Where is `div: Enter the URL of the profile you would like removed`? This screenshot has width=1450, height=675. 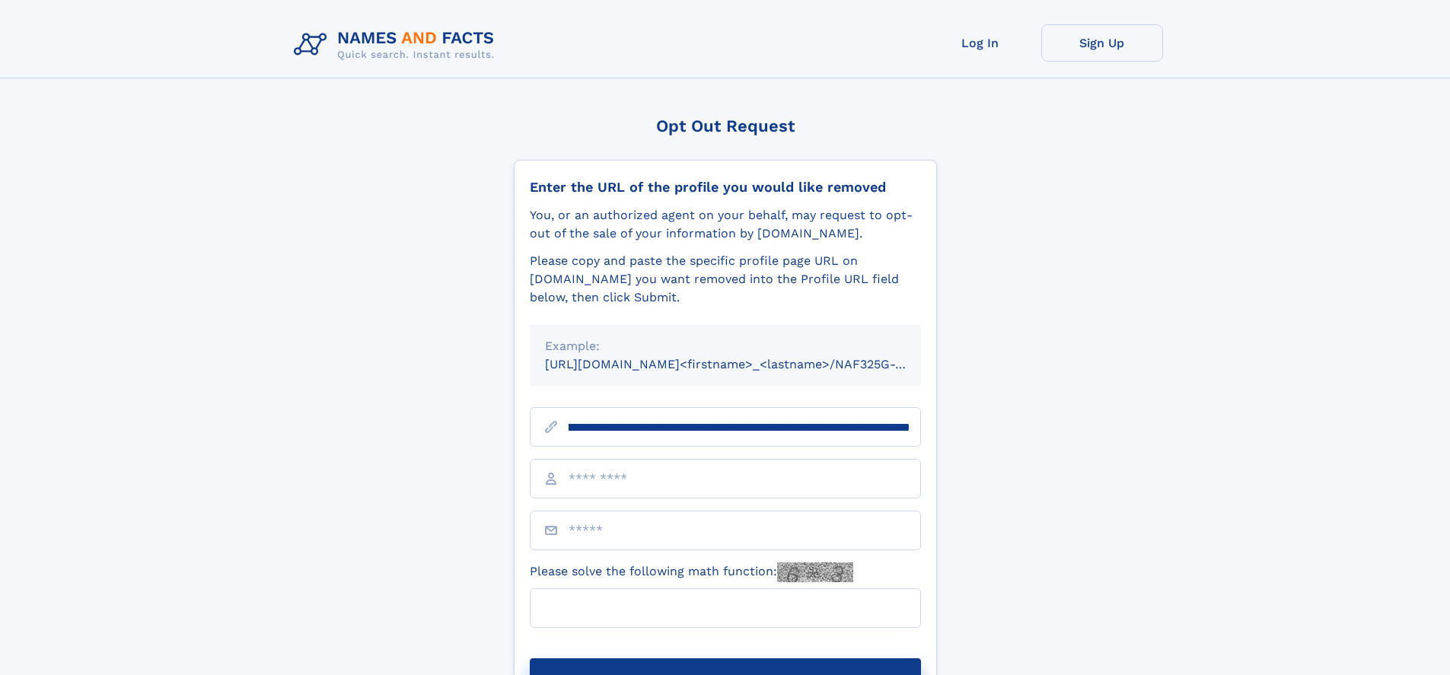 div: Enter the URL of the profile you would like removed is located at coordinates (726, 187).